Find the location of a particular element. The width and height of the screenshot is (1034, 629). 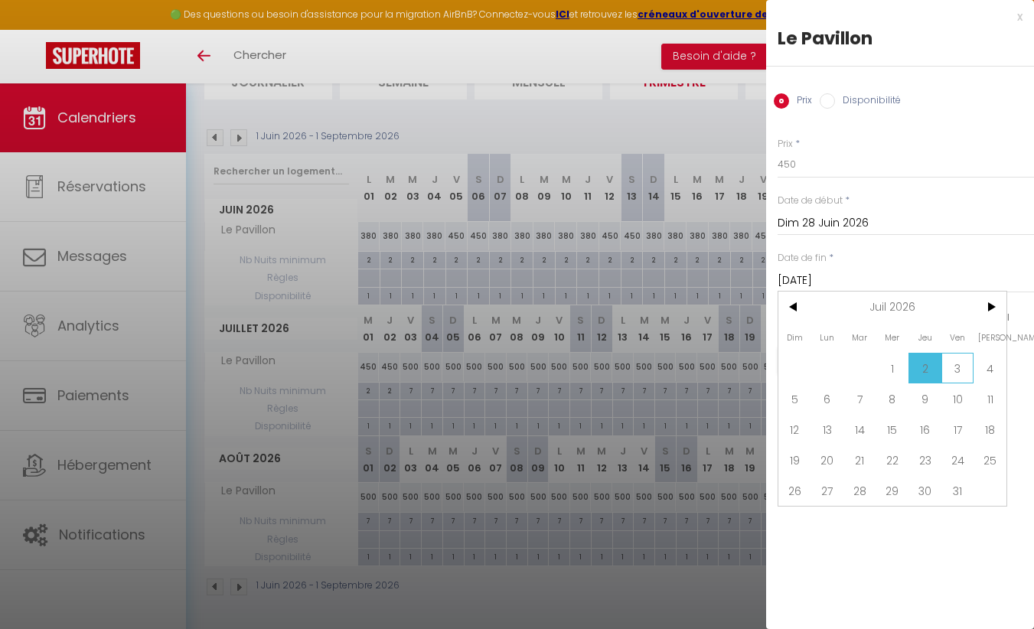

span: 13 is located at coordinates (827, 429).